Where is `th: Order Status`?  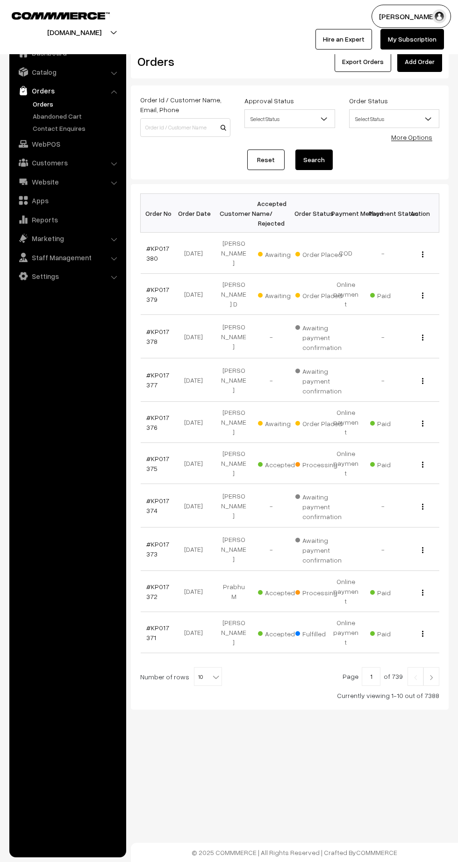
th: Order Status is located at coordinates (308, 213).